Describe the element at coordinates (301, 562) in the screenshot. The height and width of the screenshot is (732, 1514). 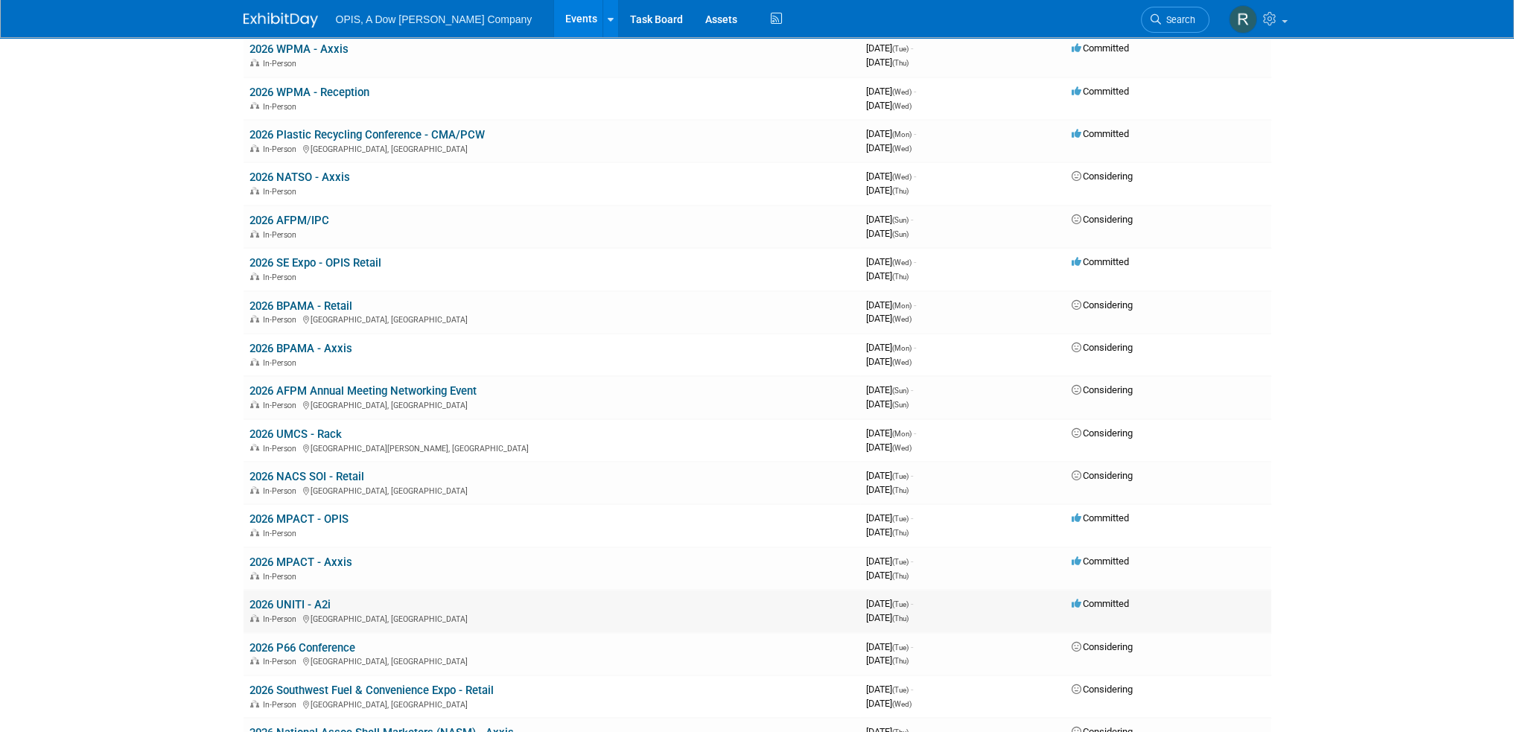
I see `a: 2026 MPACT - Axxis` at that location.